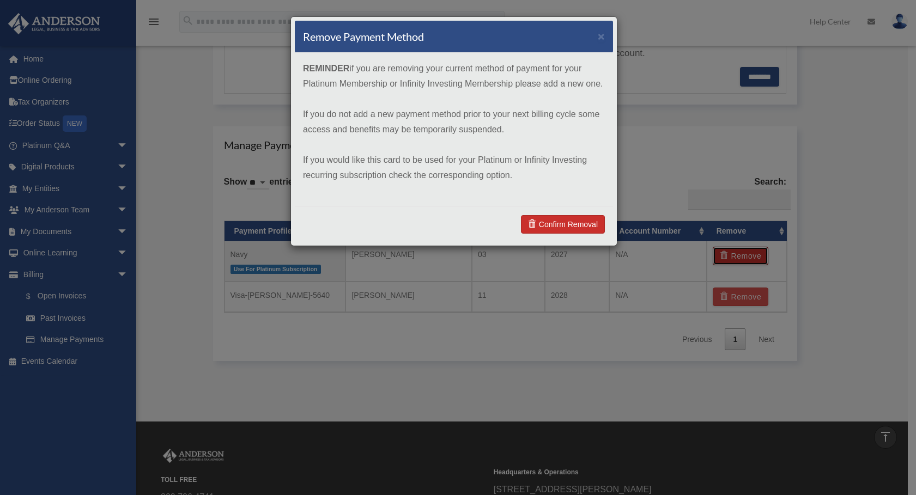  I want to click on strong: REMINDER, so click(326, 68).